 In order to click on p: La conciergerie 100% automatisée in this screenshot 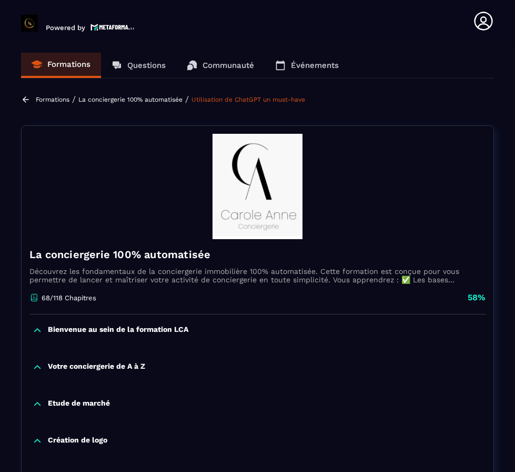, I will do `click(131, 99)`.